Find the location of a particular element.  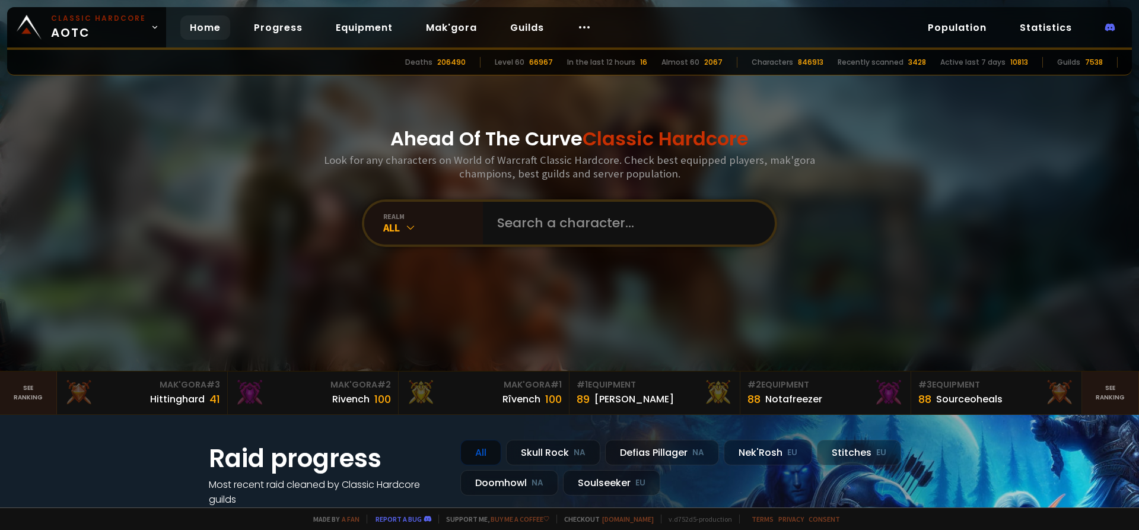

div: 846913 is located at coordinates (810, 62).